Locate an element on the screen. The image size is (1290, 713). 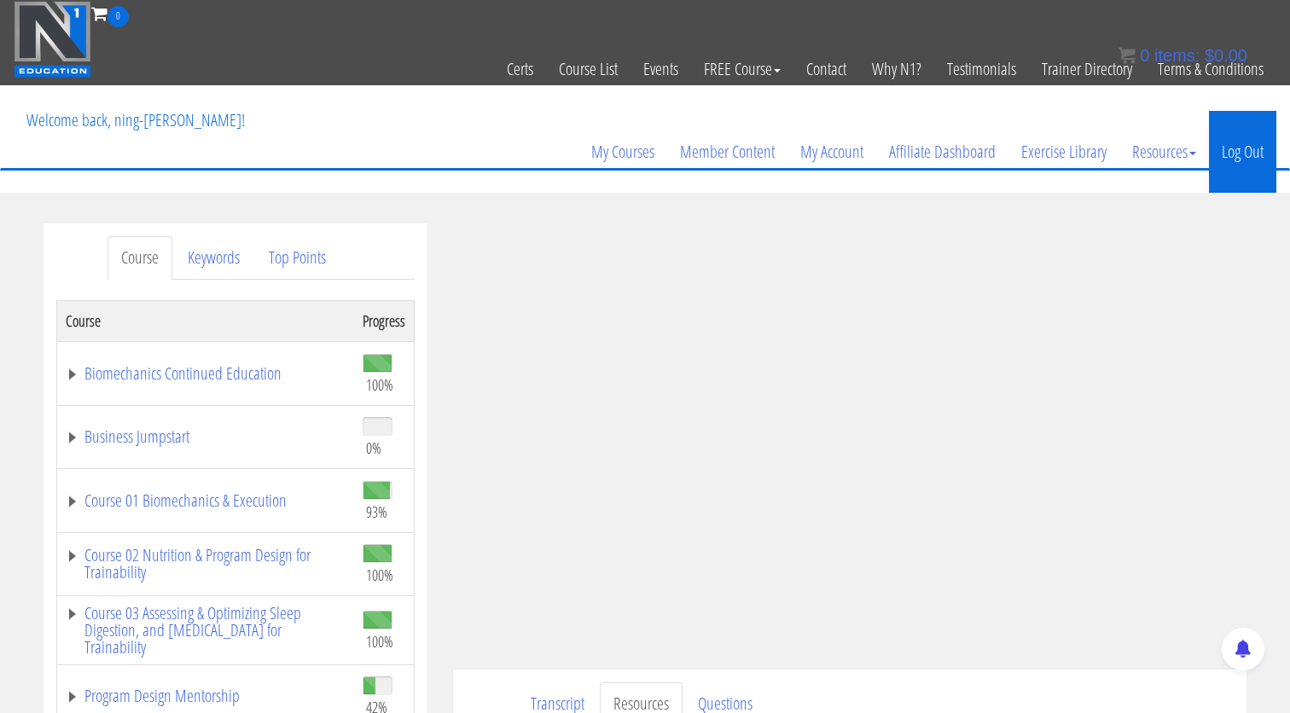
a: Trainer Directory is located at coordinates (1087, 69).